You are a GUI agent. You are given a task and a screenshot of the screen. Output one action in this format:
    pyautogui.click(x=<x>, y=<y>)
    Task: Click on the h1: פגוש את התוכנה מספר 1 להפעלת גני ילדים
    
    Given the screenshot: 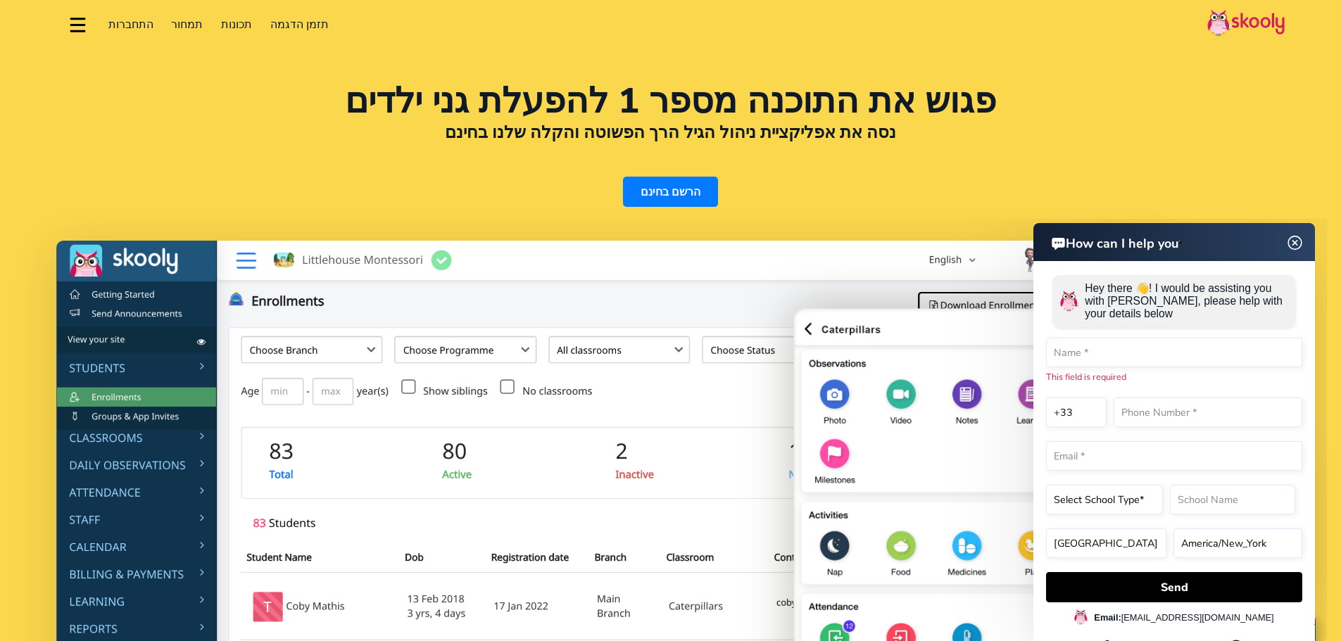 What is the action you would take?
    pyautogui.click(x=670, y=101)
    